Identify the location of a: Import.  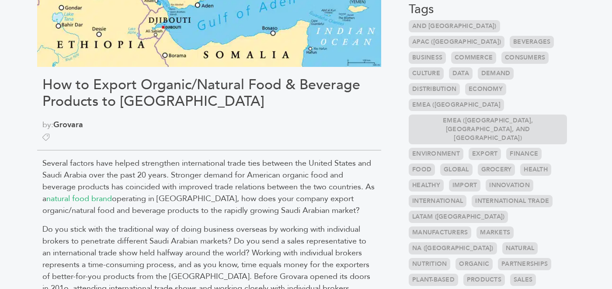
(464, 185).